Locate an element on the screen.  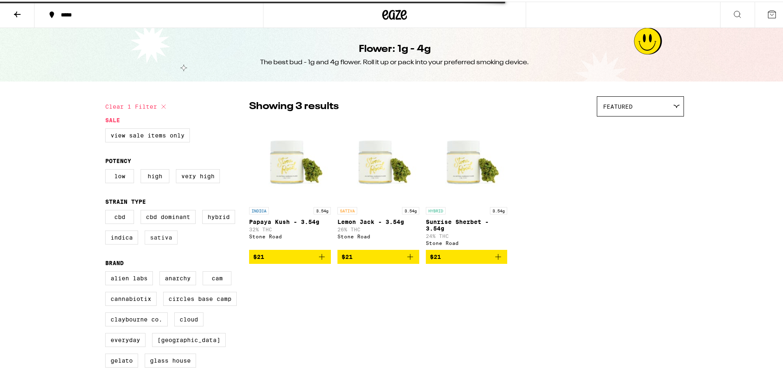
label: View Sale Items Only is located at coordinates (148, 134).